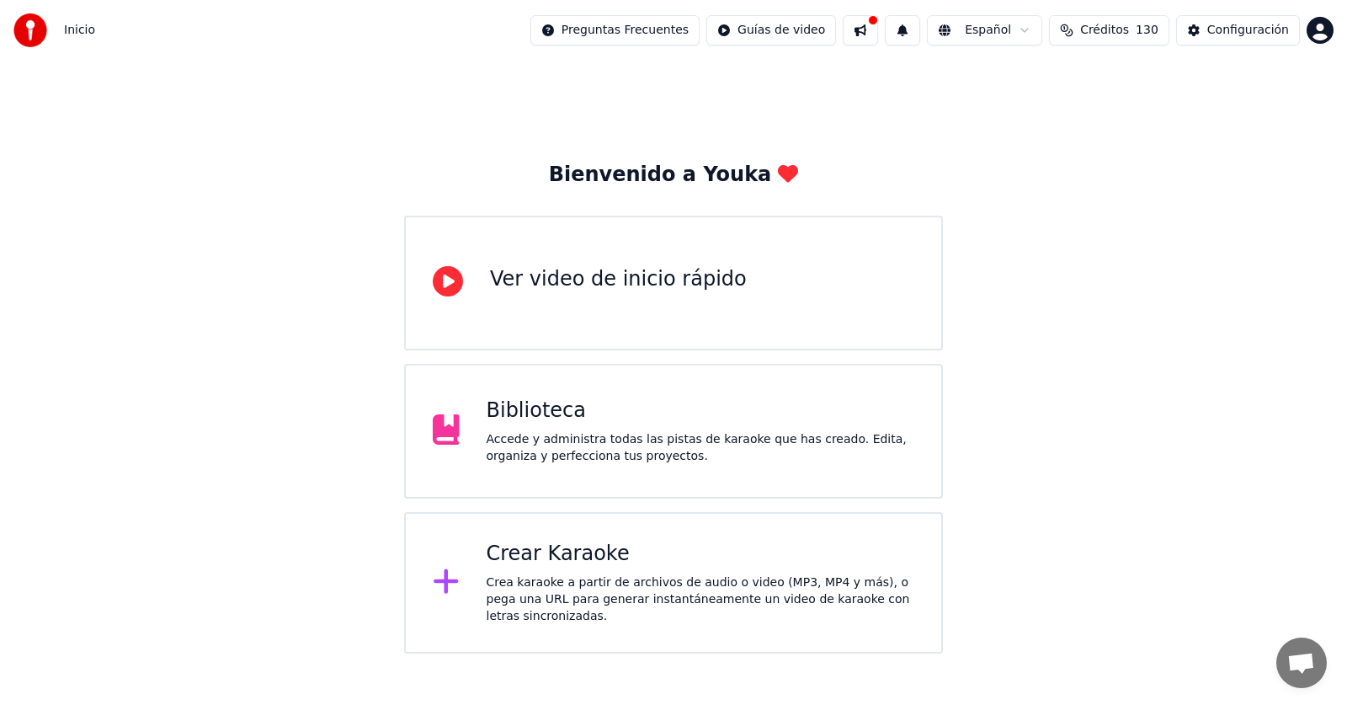 The height and width of the screenshot is (705, 1347). I want to click on div: Crear Karaoke, so click(701, 554).